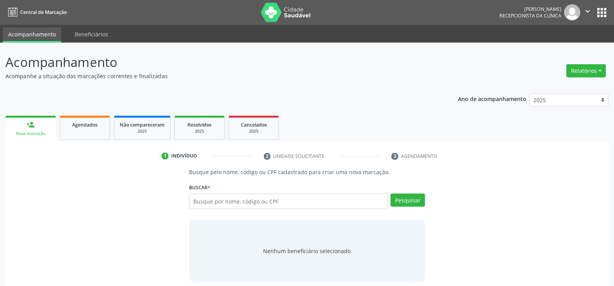  I want to click on span: Resolvidos, so click(199, 125).